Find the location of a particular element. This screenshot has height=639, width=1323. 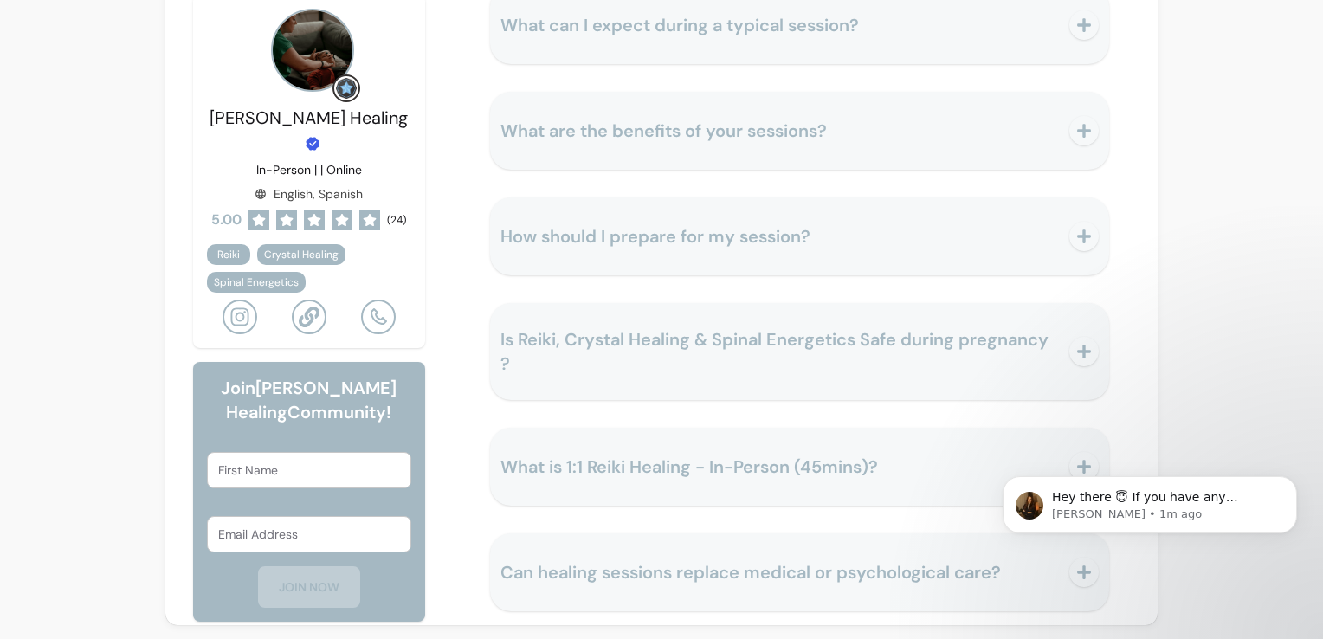

button: How should I prepare for my session? is located at coordinates (800, 236).